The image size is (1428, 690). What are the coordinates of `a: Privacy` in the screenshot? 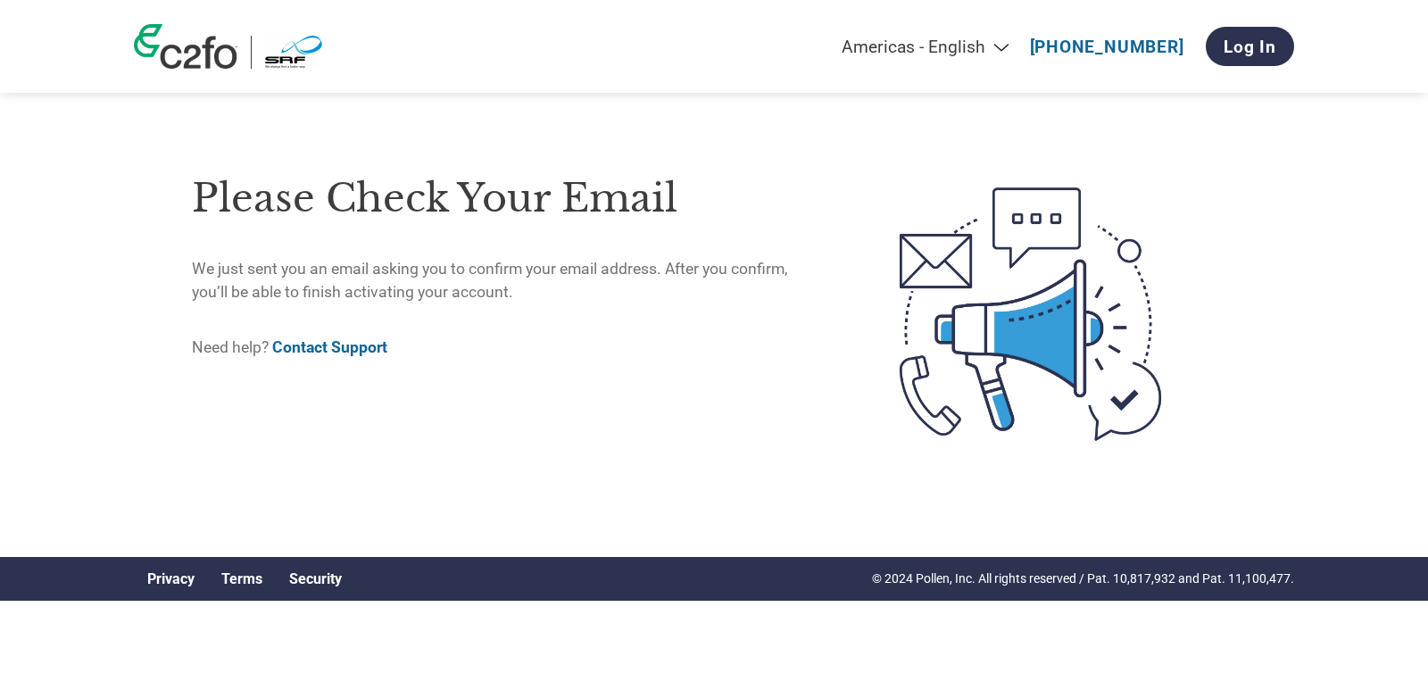 It's located at (170, 578).